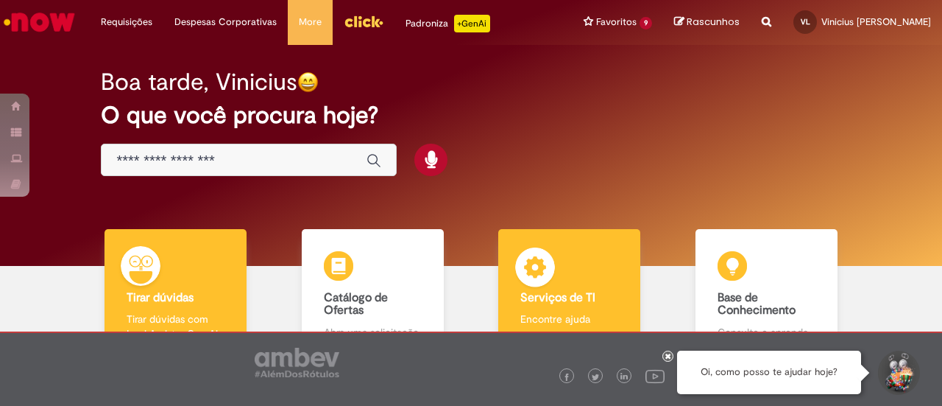 The height and width of the screenshot is (406, 942). What do you see at coordinates (570, 292) in the screenshot?
I see `a: Serviços de TI Encontre ajuda` at bounding box center [570, 292].